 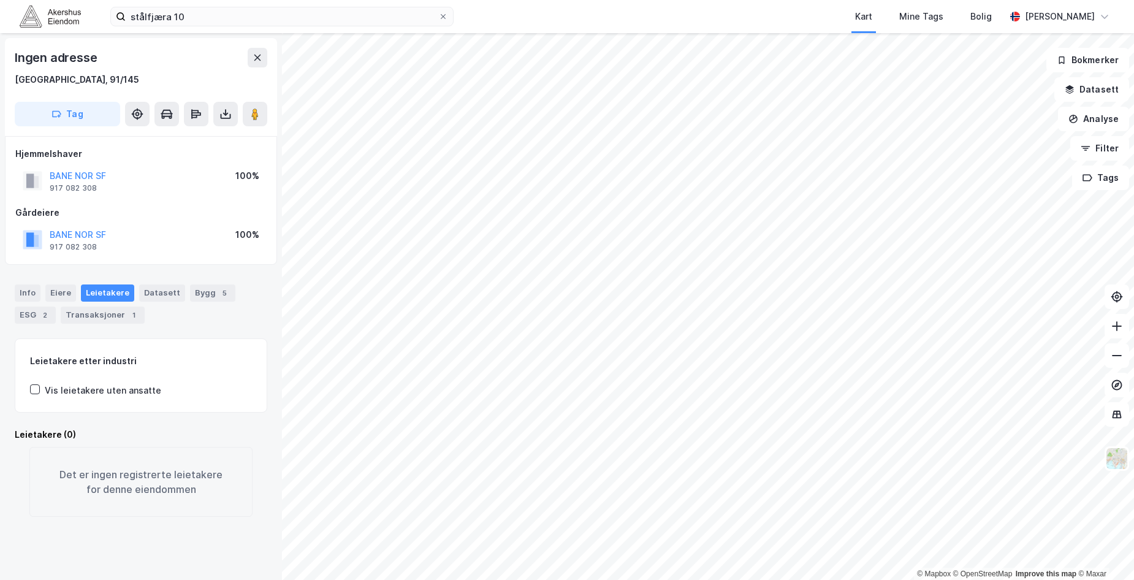 What do you see at coordinates (1093, 119) in the screenshot?
I see `button: Analyse` at bounding box center [1093, 119].